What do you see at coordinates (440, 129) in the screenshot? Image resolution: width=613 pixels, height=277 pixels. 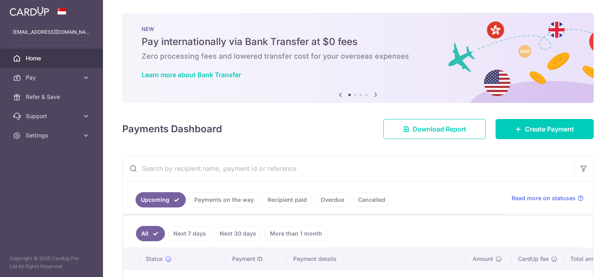 I see `span: Download Report` at bounding box center [440, 129].